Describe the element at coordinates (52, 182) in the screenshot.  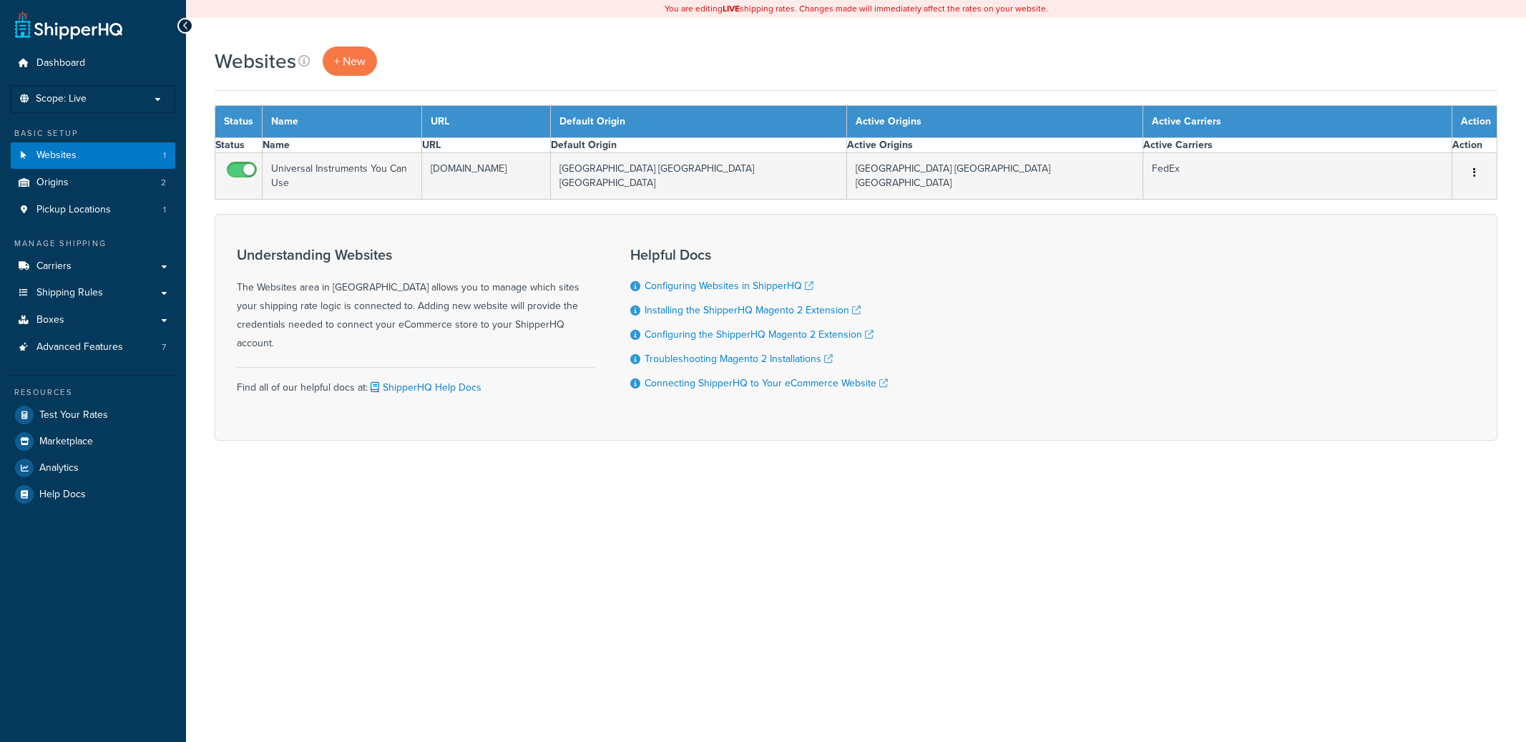
I see `span: Origins` at that location.